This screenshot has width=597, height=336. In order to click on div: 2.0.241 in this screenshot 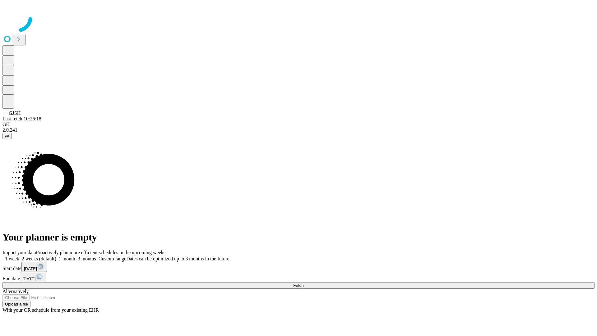, I will do `click(298, 130)`.